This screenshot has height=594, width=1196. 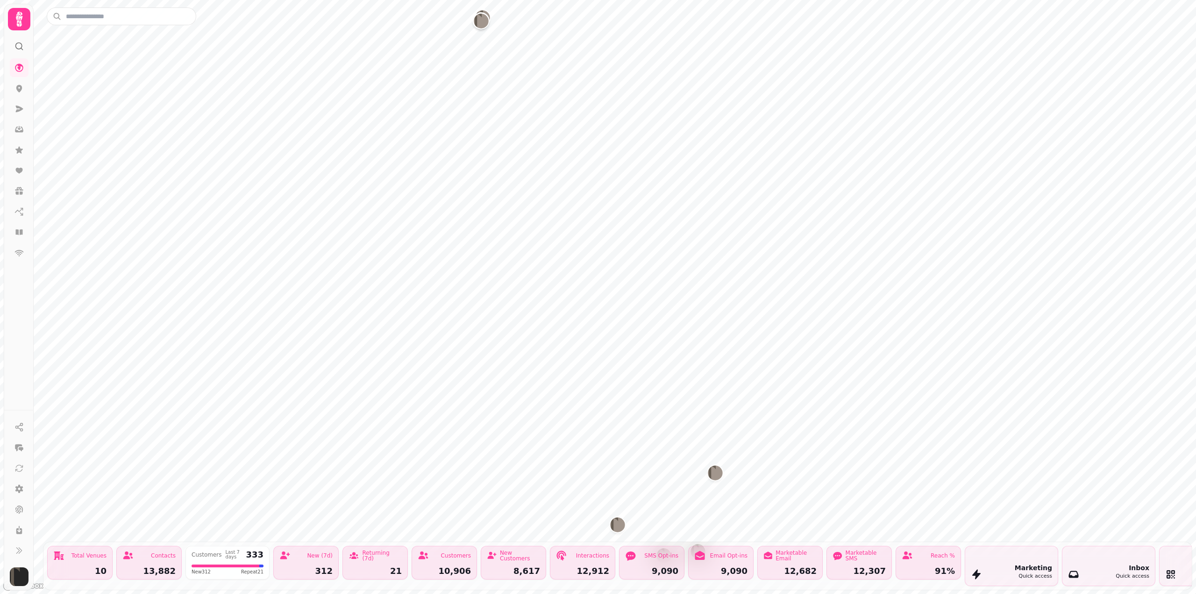 I want to click on div: Interactions, so click(x=592, y=555).